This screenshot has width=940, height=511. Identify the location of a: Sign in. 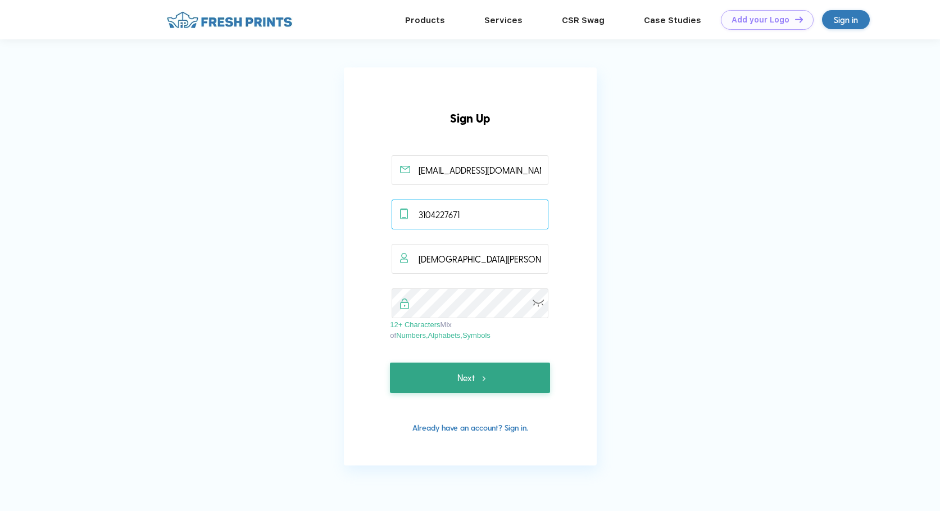
(846, 20).